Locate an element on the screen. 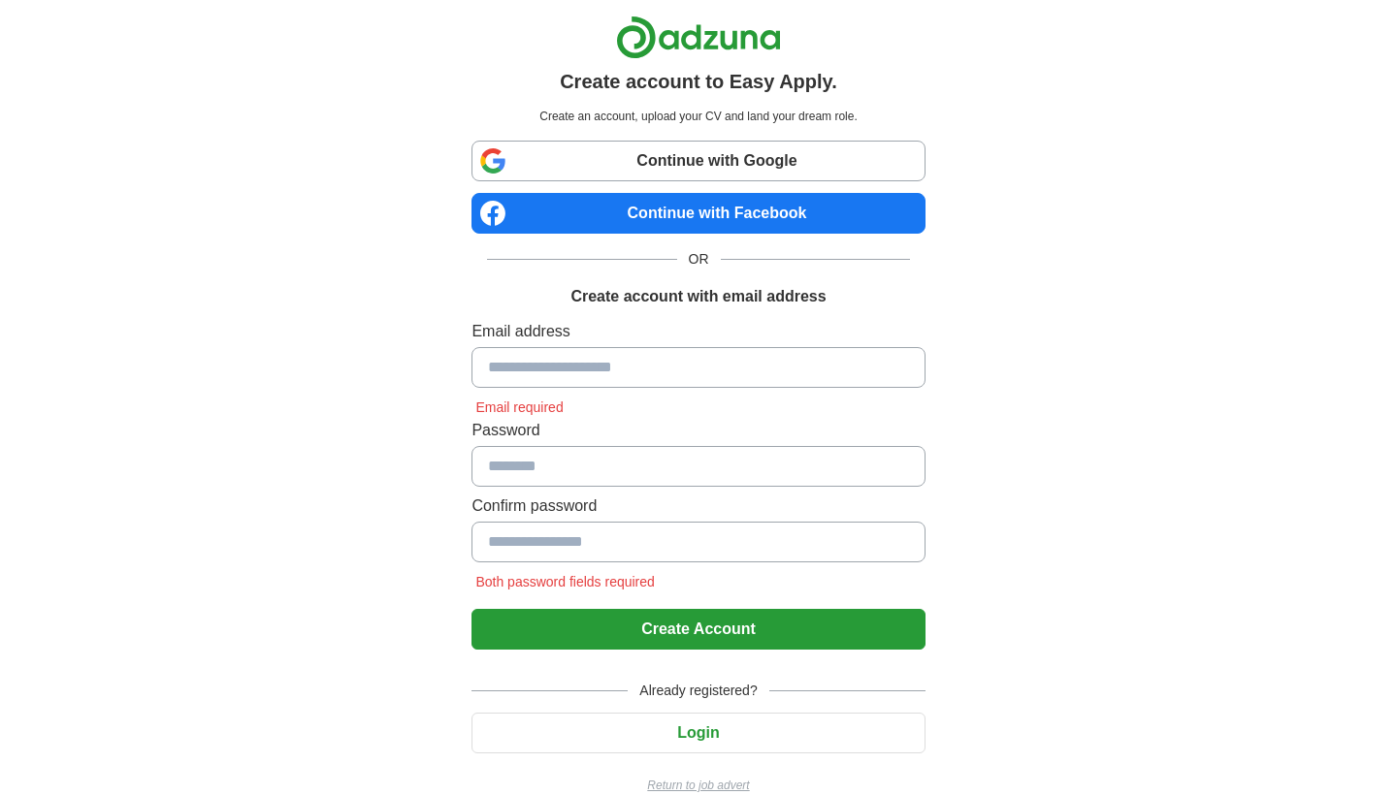 The width and height of the screenshot is (1397, 795). label: Password is located at coordinates (697, 431).